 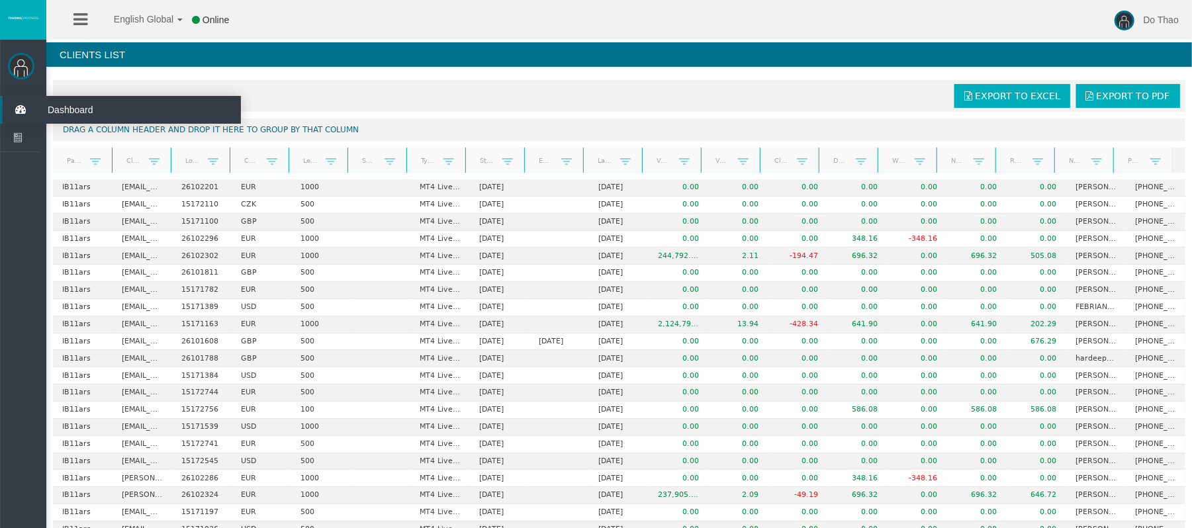 What do you see at coordinates (202, 445) in the screenshot?
I see `td: 15172741` at bounding box center [202, 445].